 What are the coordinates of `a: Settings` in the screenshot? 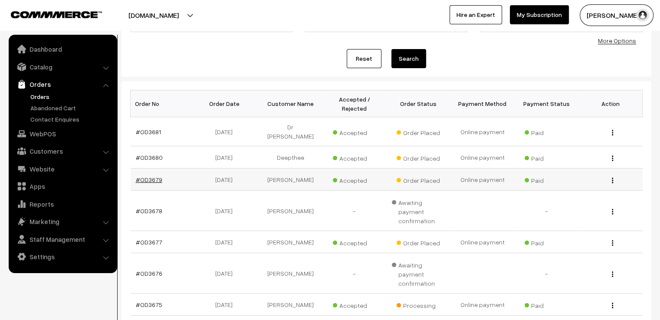 It's located at (63, 257).